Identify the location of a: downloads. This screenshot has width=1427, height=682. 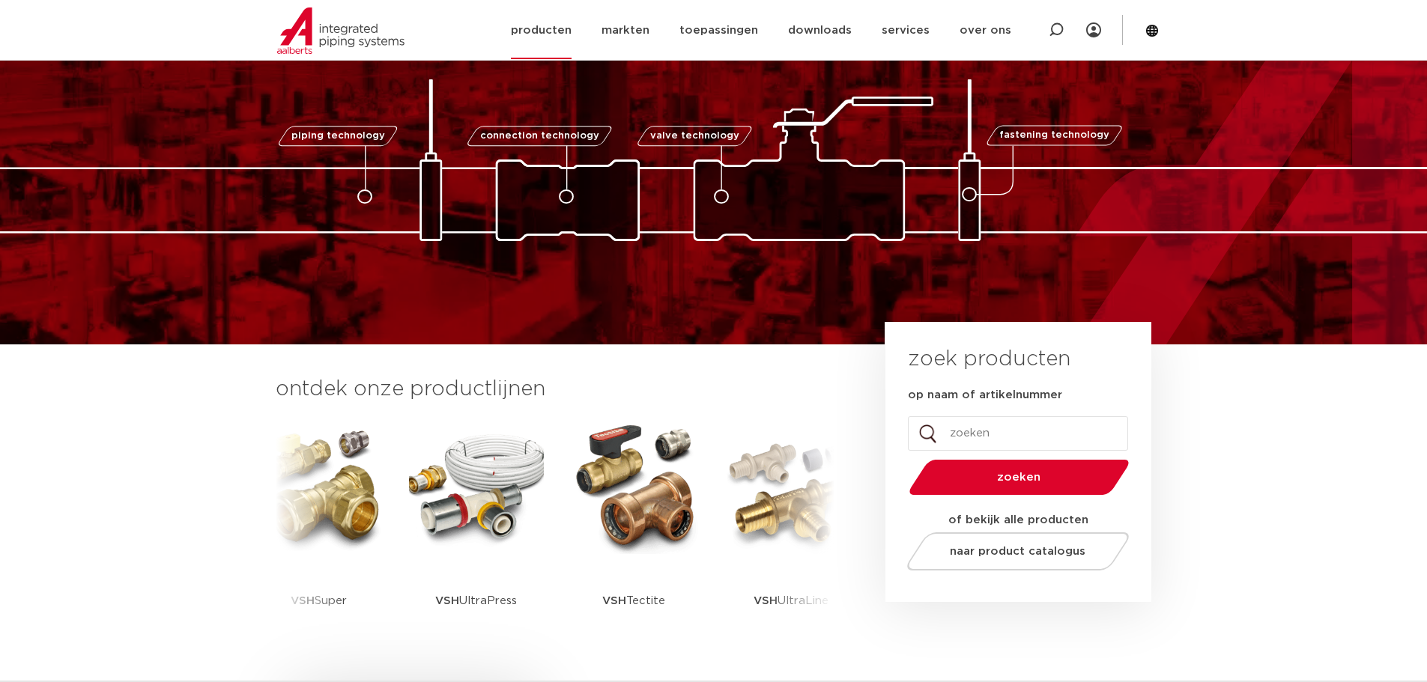
(820, 30).